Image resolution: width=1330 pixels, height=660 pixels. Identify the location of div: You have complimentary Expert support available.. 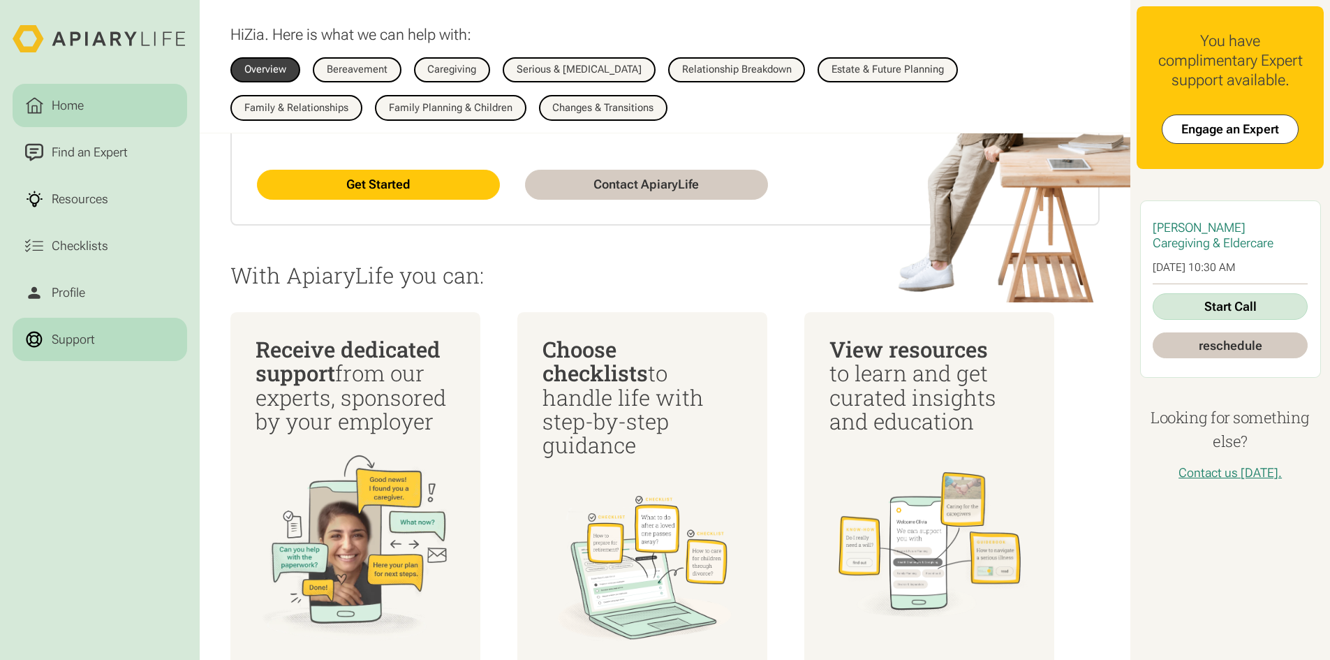
(1230, 61).